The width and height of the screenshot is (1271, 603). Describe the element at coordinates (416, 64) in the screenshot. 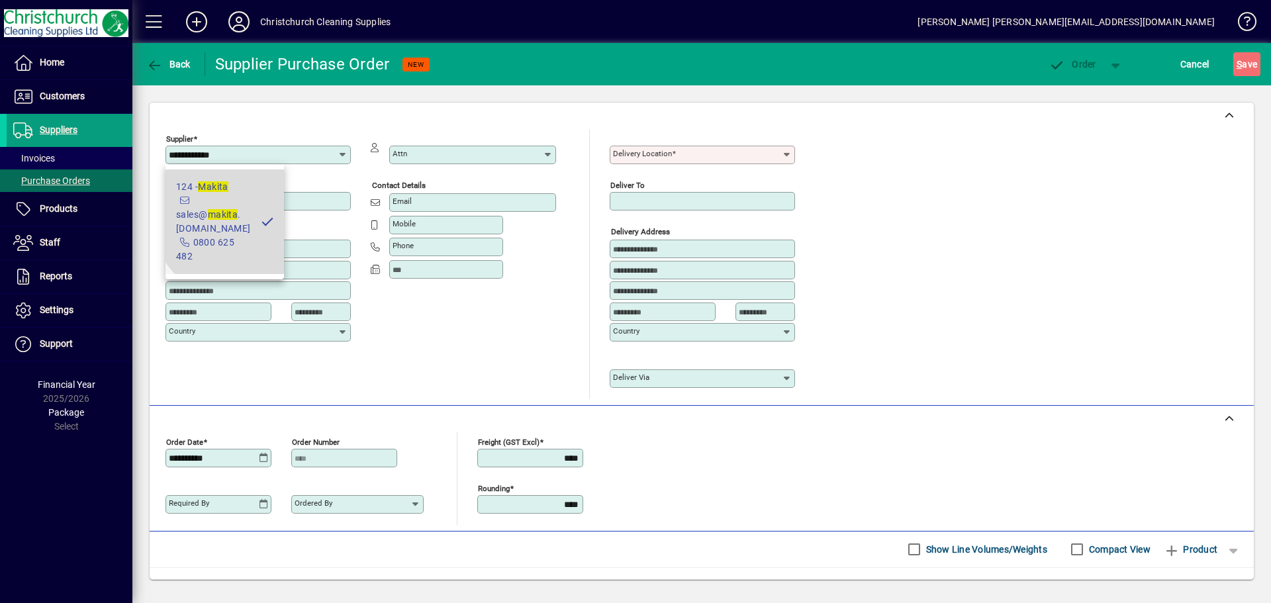

I see `span: NEW` at that location.